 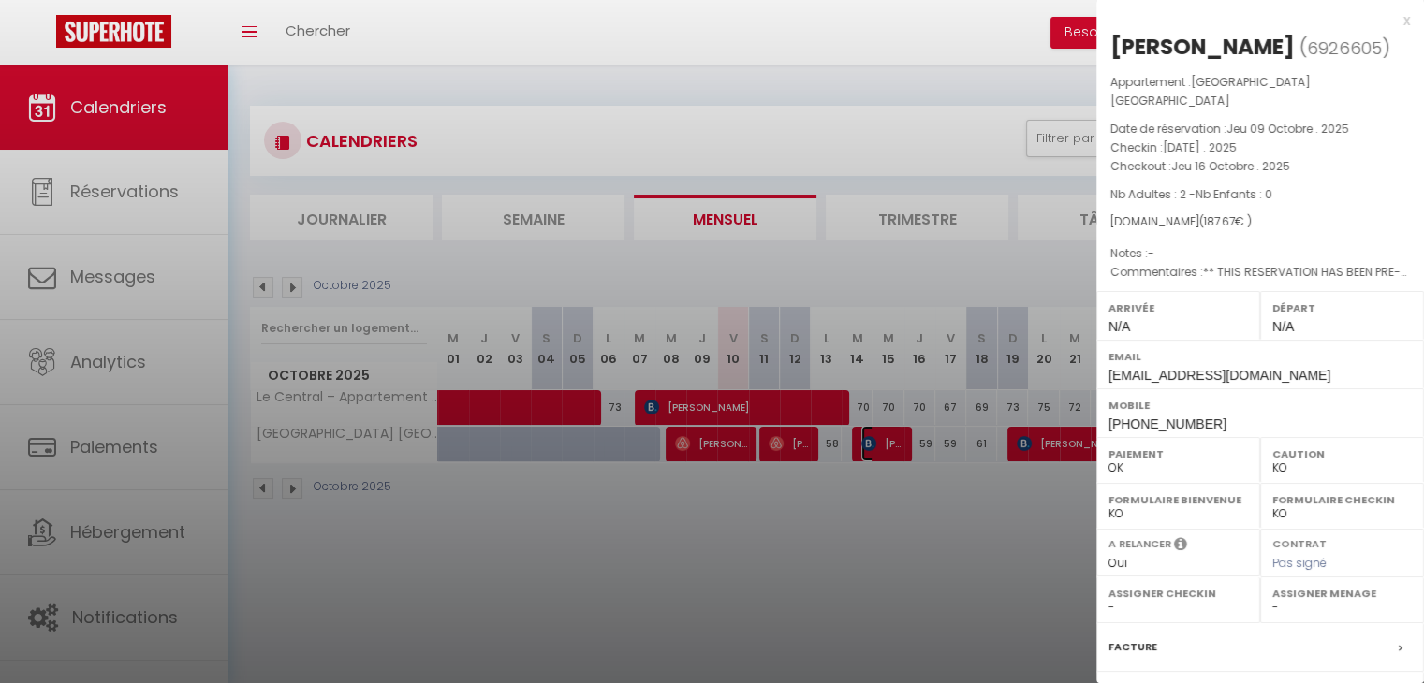 I want to click on label: Assigner Menage, so click(x=1341, y=593).